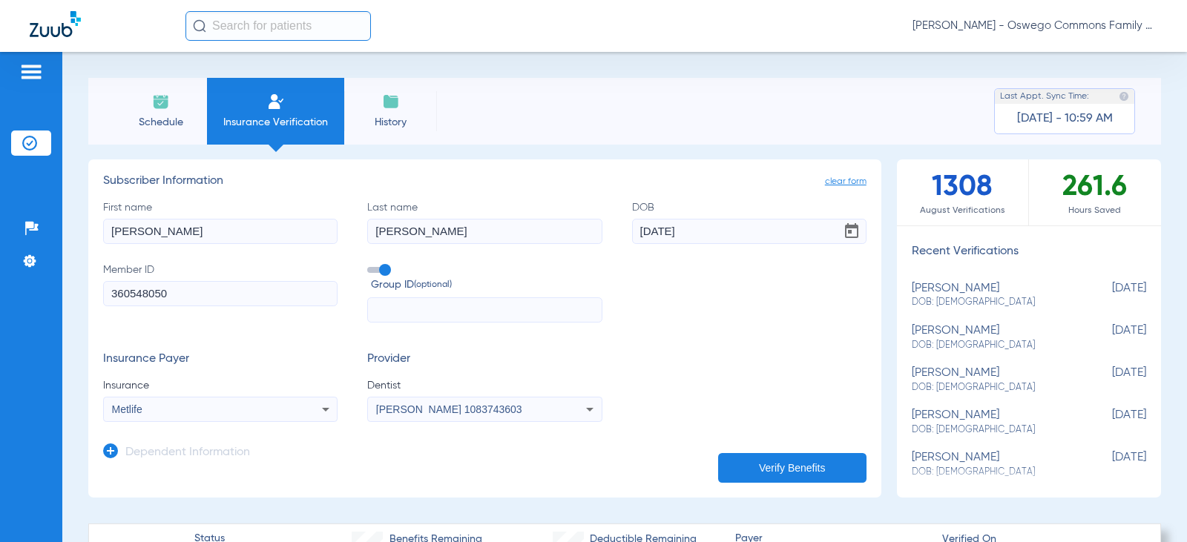  What do you see at coordinates (963, 192) in the screenshot?
I see `div: 1308` at bounding box center [963, 192].